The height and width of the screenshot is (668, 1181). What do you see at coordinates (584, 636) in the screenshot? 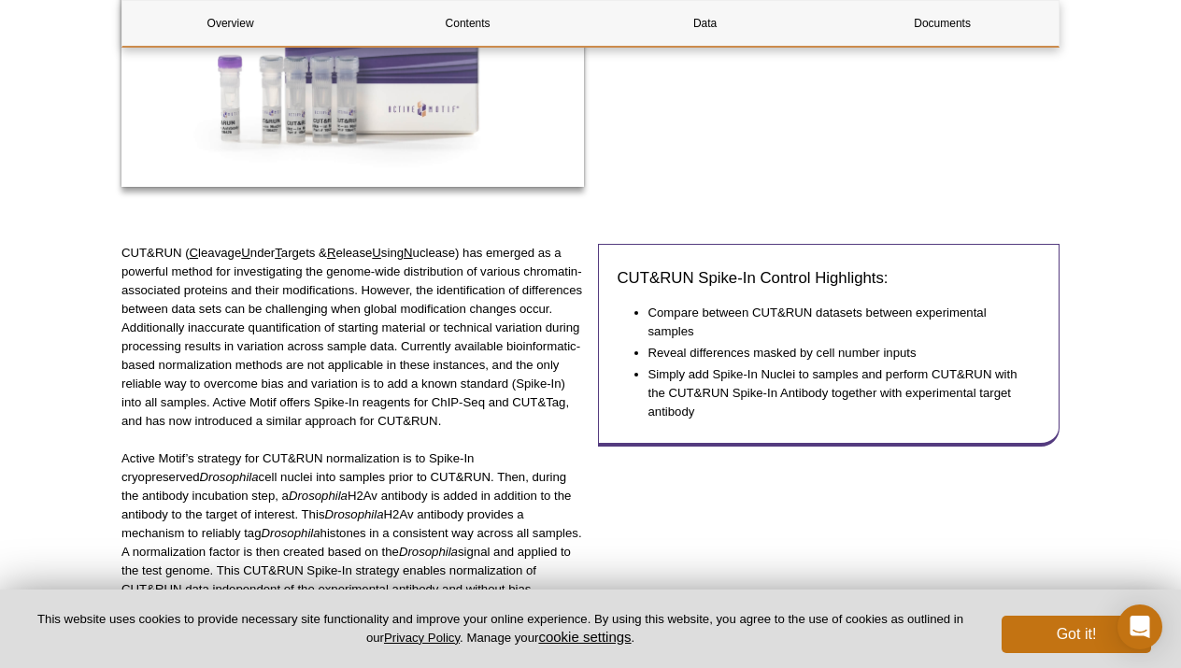
I see `button: cookie settings` at bounding box center [584, 636].